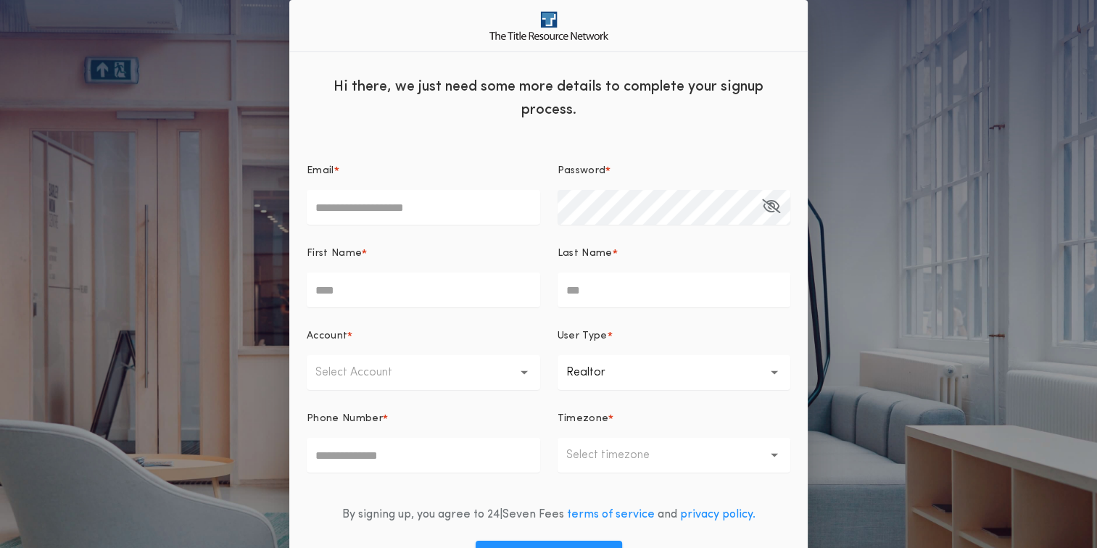  What do you see at coordinates (549, 515) in the screenshot?
I see `div: By signing up, you agree to 24|Seven Fees and` at bounding box center [549, 515].